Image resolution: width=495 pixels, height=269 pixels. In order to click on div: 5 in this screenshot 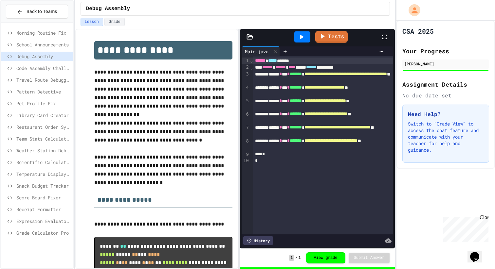, I will do `click(246, 104)`.